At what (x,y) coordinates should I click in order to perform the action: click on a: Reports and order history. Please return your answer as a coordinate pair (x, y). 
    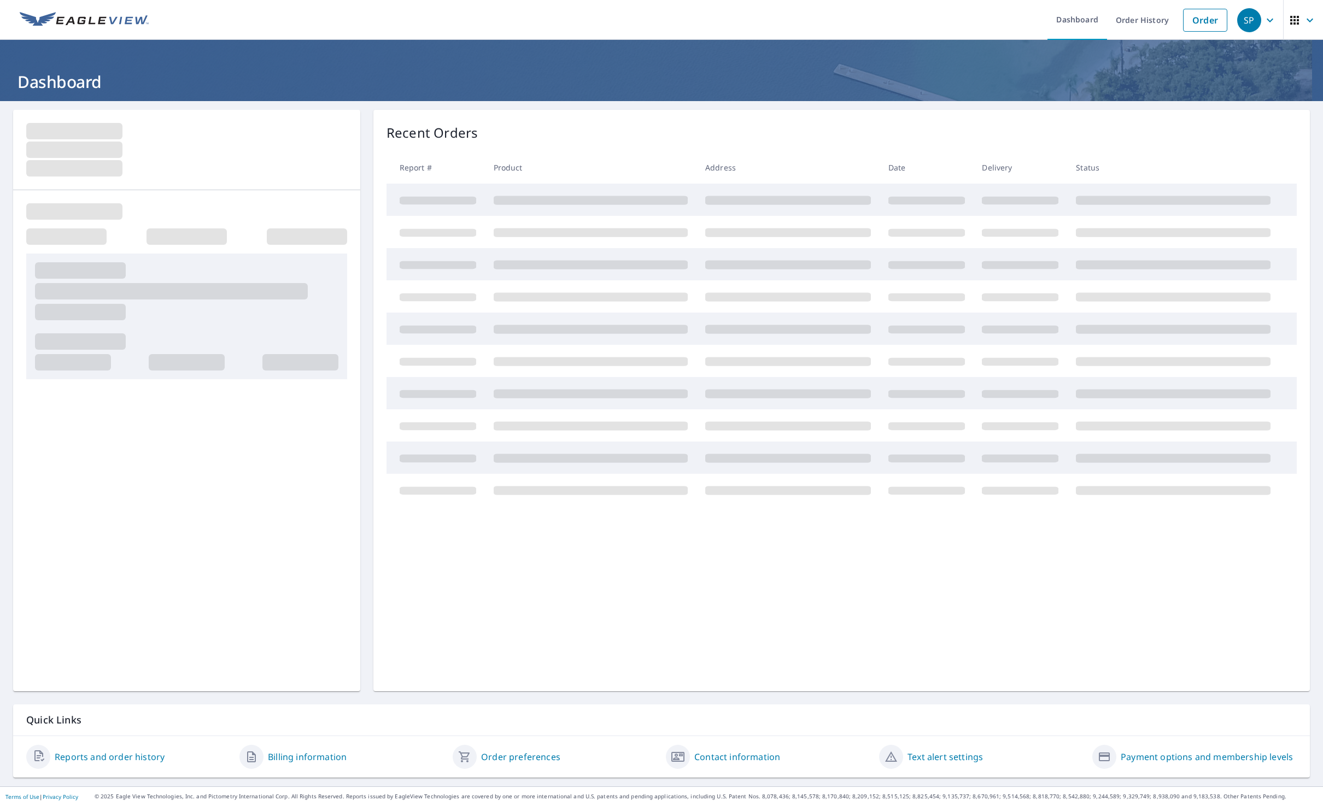
    Looking at the image, I should click on (109, 757).